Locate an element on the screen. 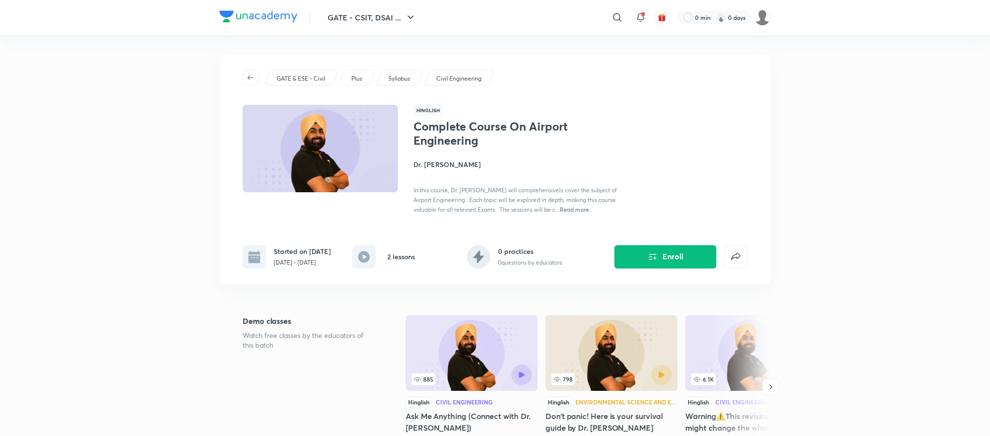  a: Civil Engineering is located at coordinates (459, 79).